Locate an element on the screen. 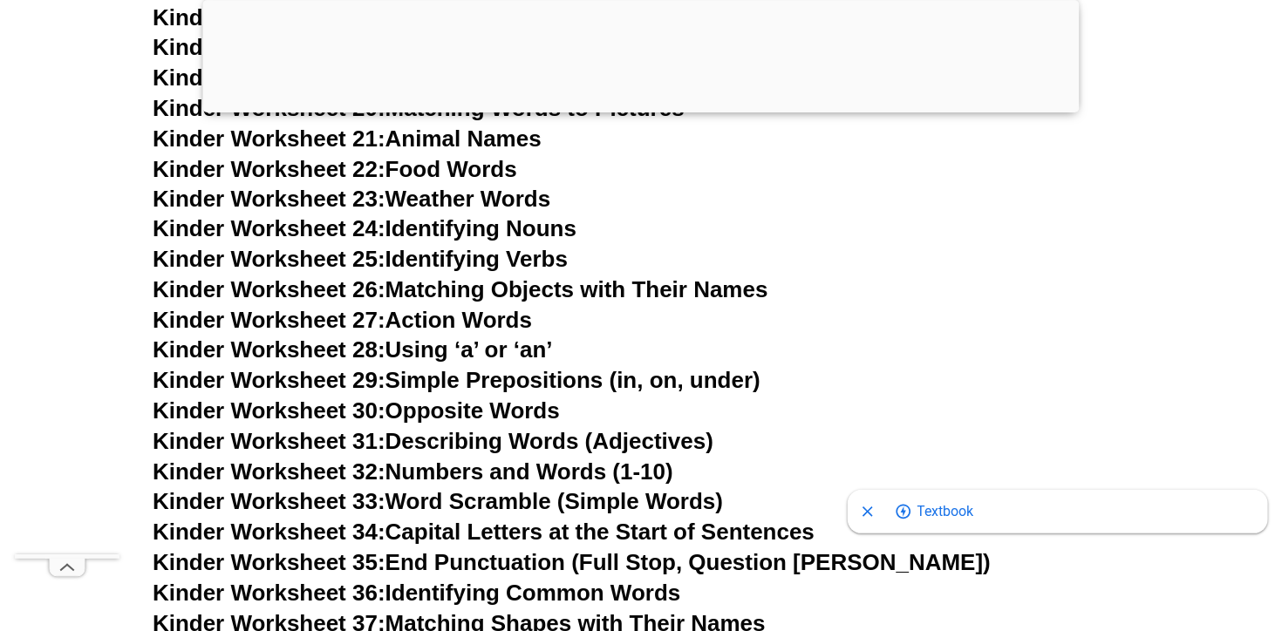 The width and height of the screenshot is (1282, 631). span: Go to shopping options for Textbook is located at coordinates (945, 510).